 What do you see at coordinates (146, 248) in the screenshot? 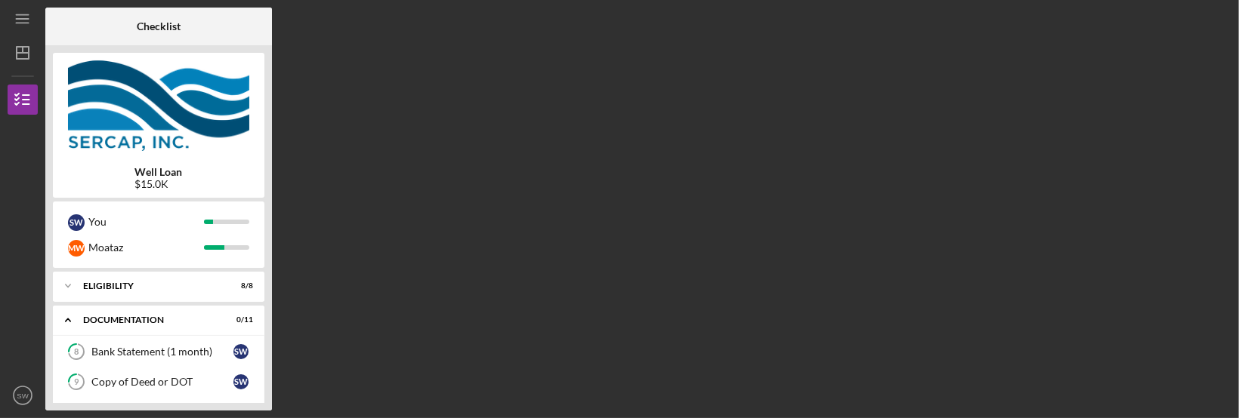
I see `div: Moataz` at bounding box center [146, 248].